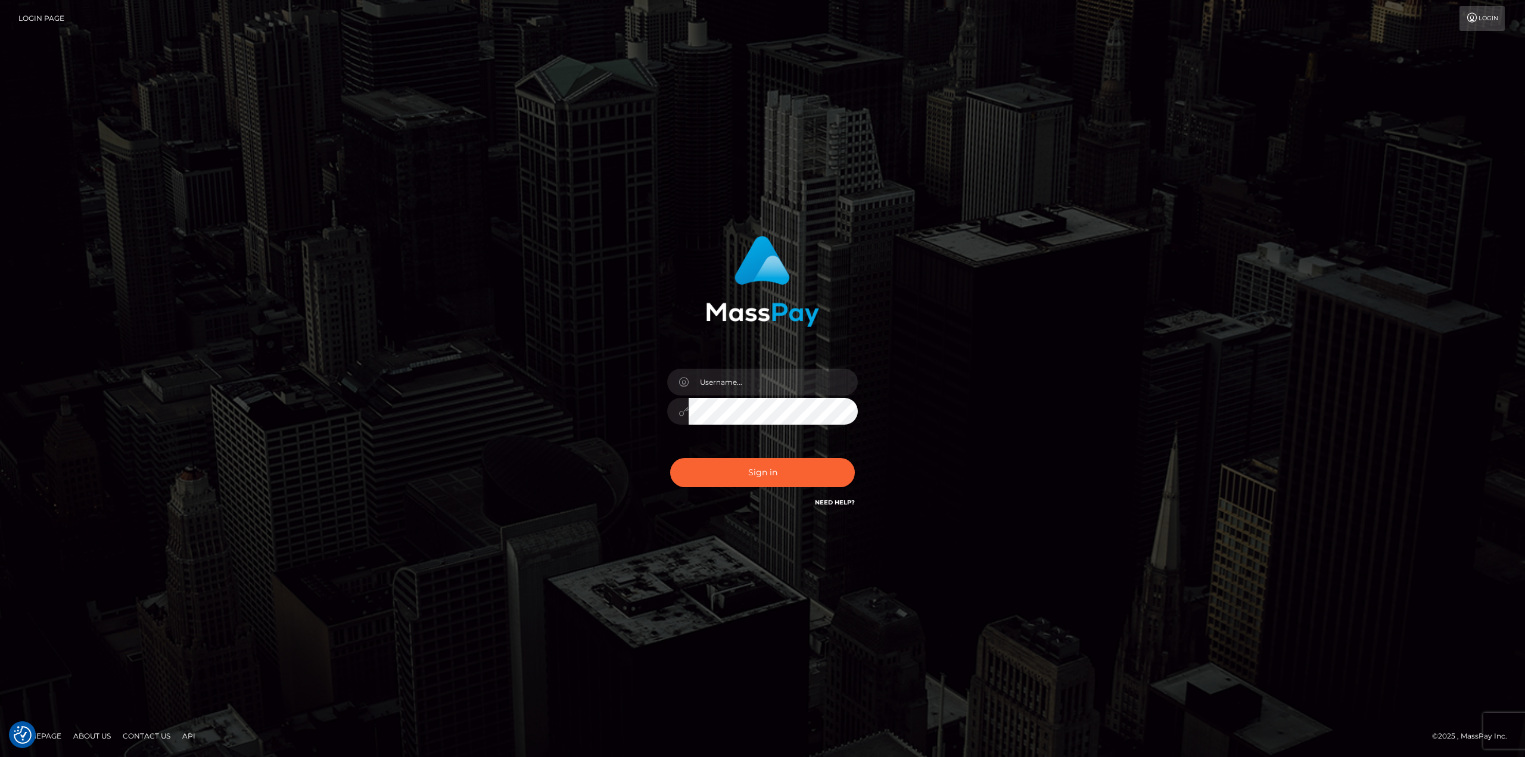  I want to click on img: Revisit consent button, so click(23, 735).